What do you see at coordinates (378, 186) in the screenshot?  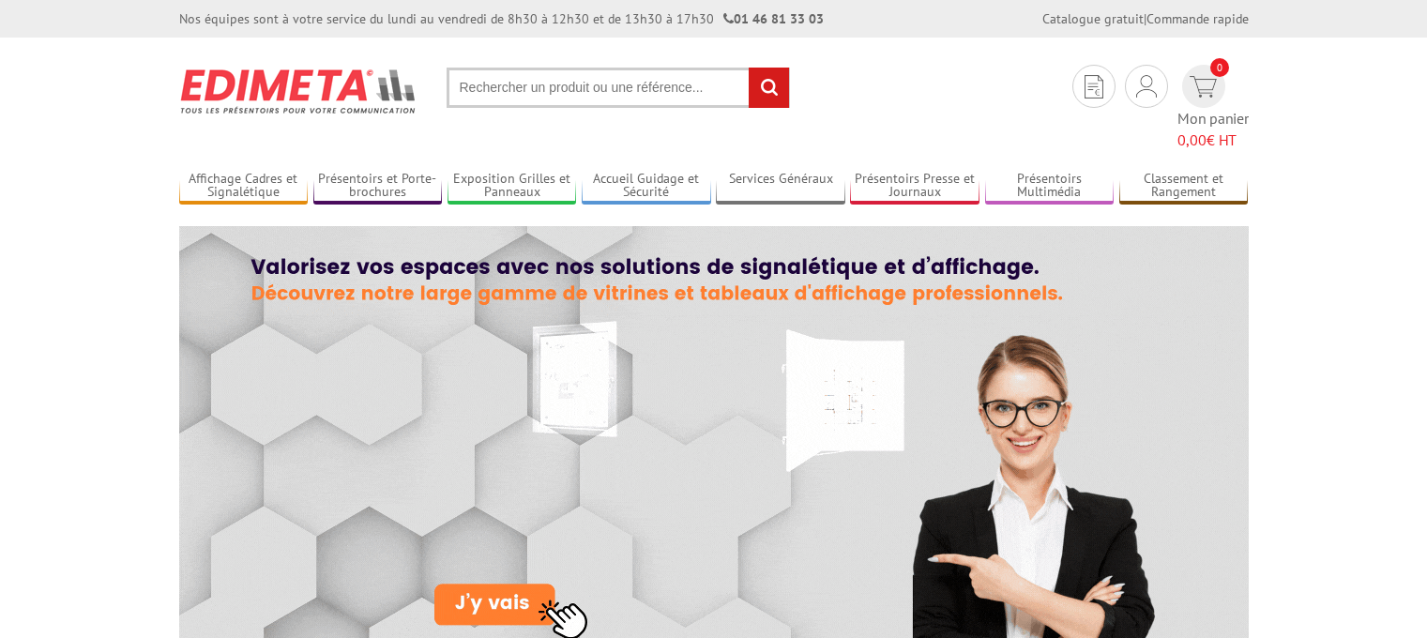 I see `a: Présentoirs et Porte-brochures` at bounding box center [378, 186].